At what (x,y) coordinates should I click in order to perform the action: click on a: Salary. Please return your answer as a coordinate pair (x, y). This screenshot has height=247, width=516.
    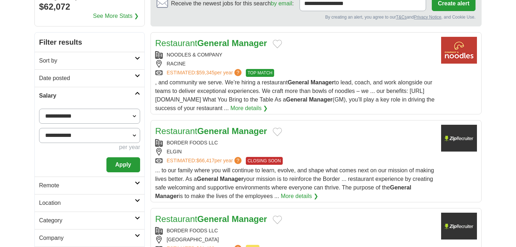
    Looking at the image, I should click on (89, 96).